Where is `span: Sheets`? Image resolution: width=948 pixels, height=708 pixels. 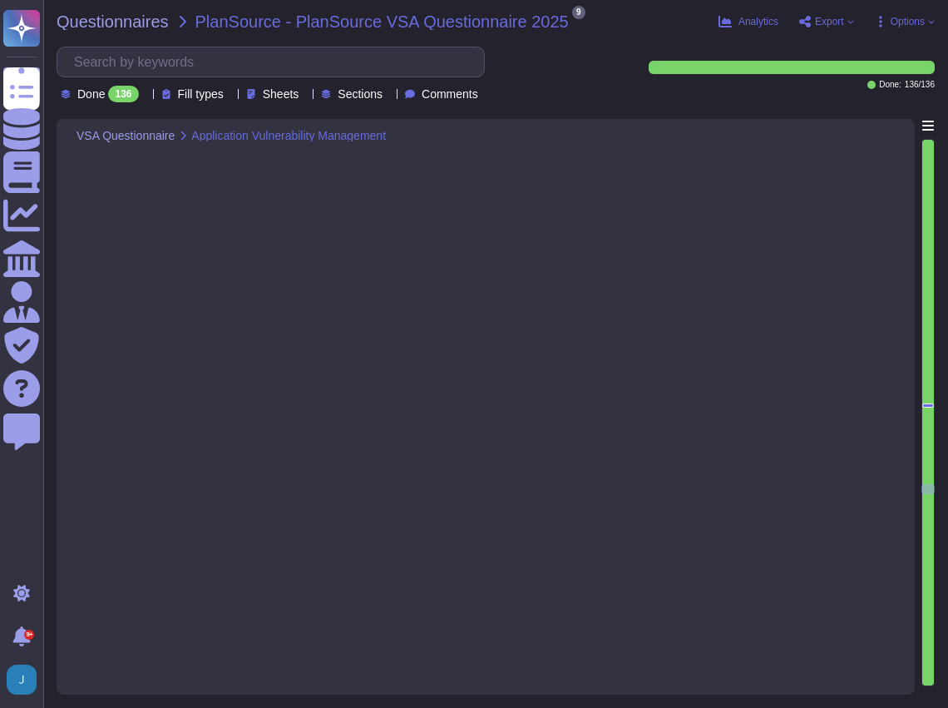 span: Sheets is located at coordinates (281, 94).